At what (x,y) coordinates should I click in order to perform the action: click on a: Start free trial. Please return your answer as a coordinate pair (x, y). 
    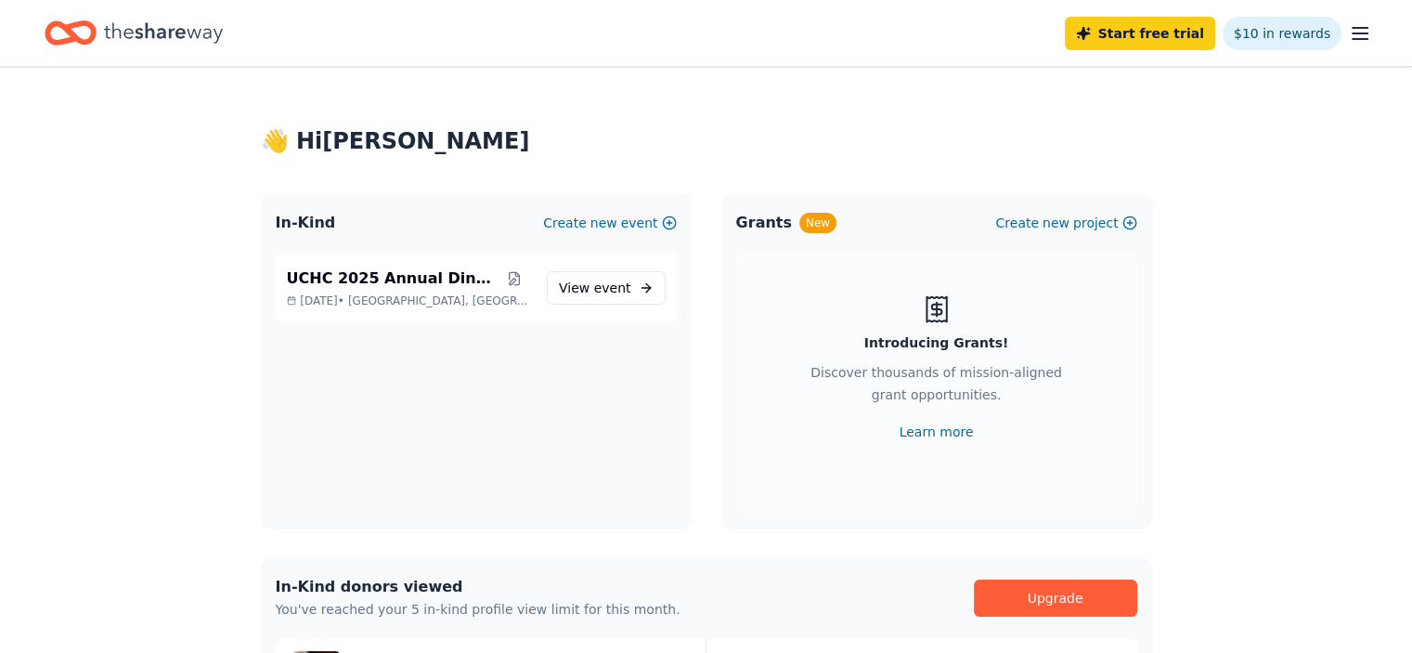
    Looking at the image, I should click on (1140, 33).